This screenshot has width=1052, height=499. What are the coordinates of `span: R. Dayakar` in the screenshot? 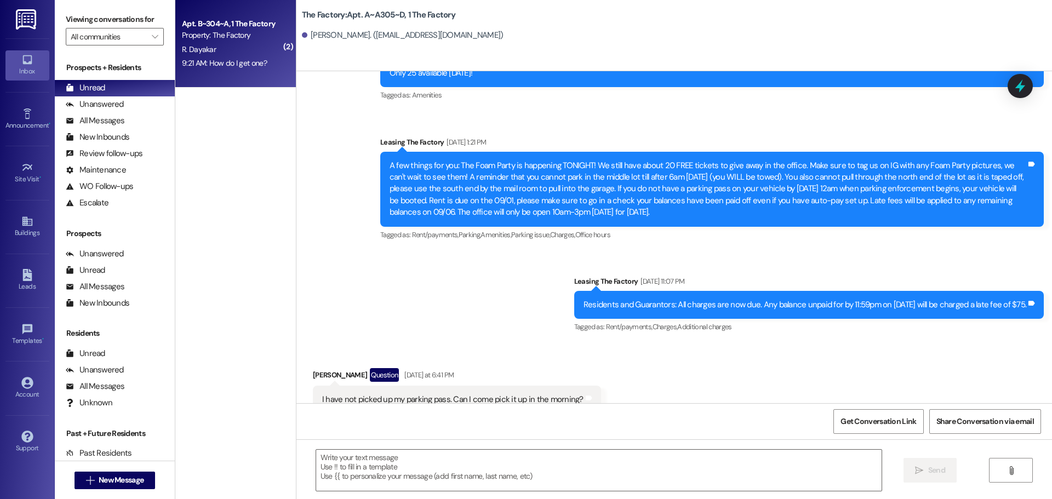 It's located at (199, 49).